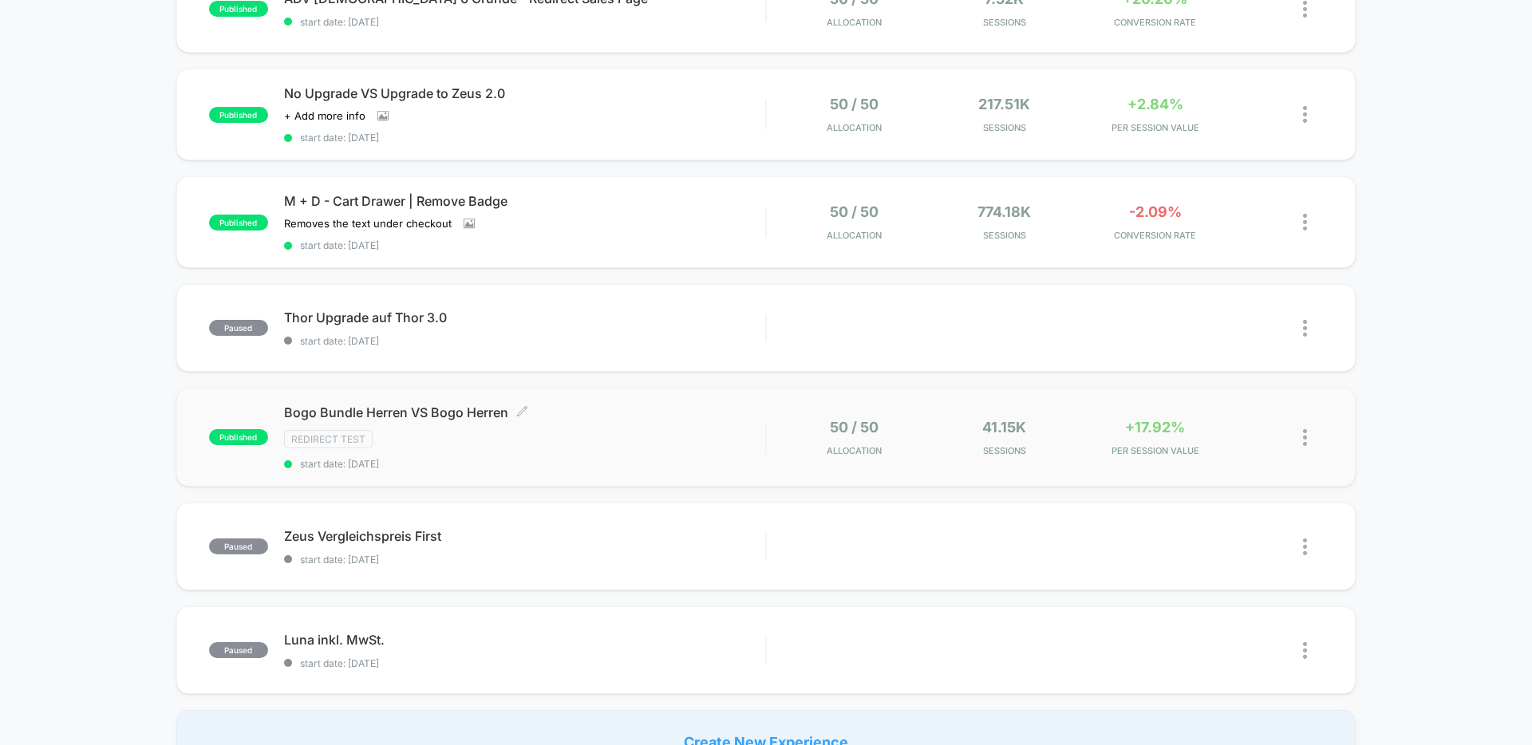  What do you see at coordinates (1155, 104) in the screenshot?
I see `span: +2.84%` at bounding box center [1155, 104].